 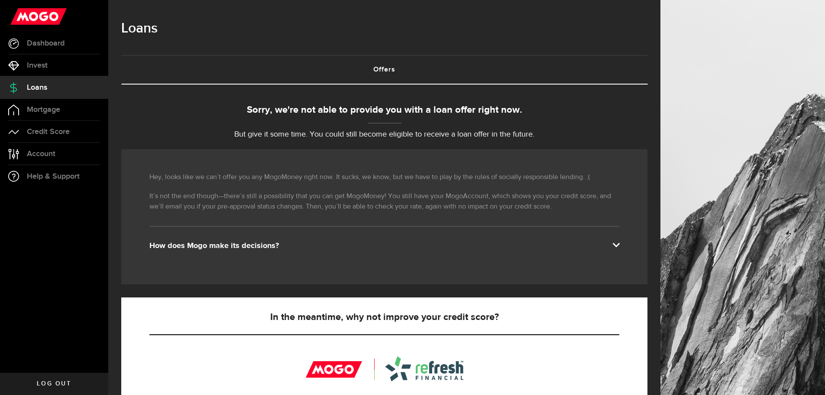 I want to click on a: Offers, so click(x=384, y=70).